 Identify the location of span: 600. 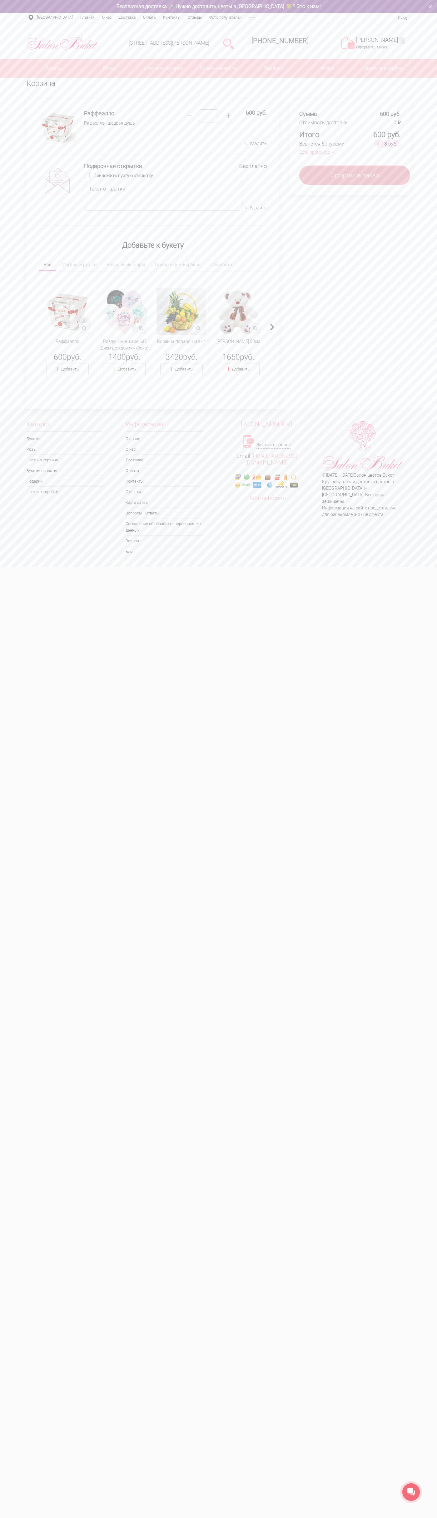
(60, 357).